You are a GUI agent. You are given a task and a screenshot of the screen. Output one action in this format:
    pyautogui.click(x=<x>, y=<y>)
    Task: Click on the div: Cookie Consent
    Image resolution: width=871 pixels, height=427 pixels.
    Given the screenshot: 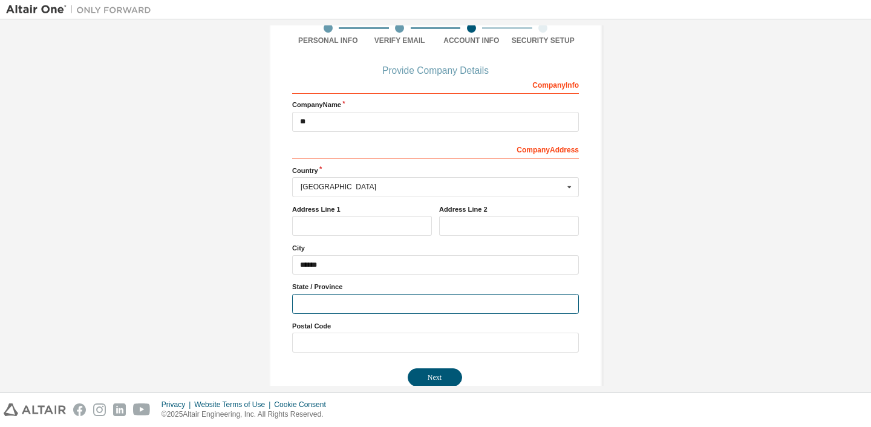 What is the action you would take?
    pyautogui.click(x=303, y=405)
    